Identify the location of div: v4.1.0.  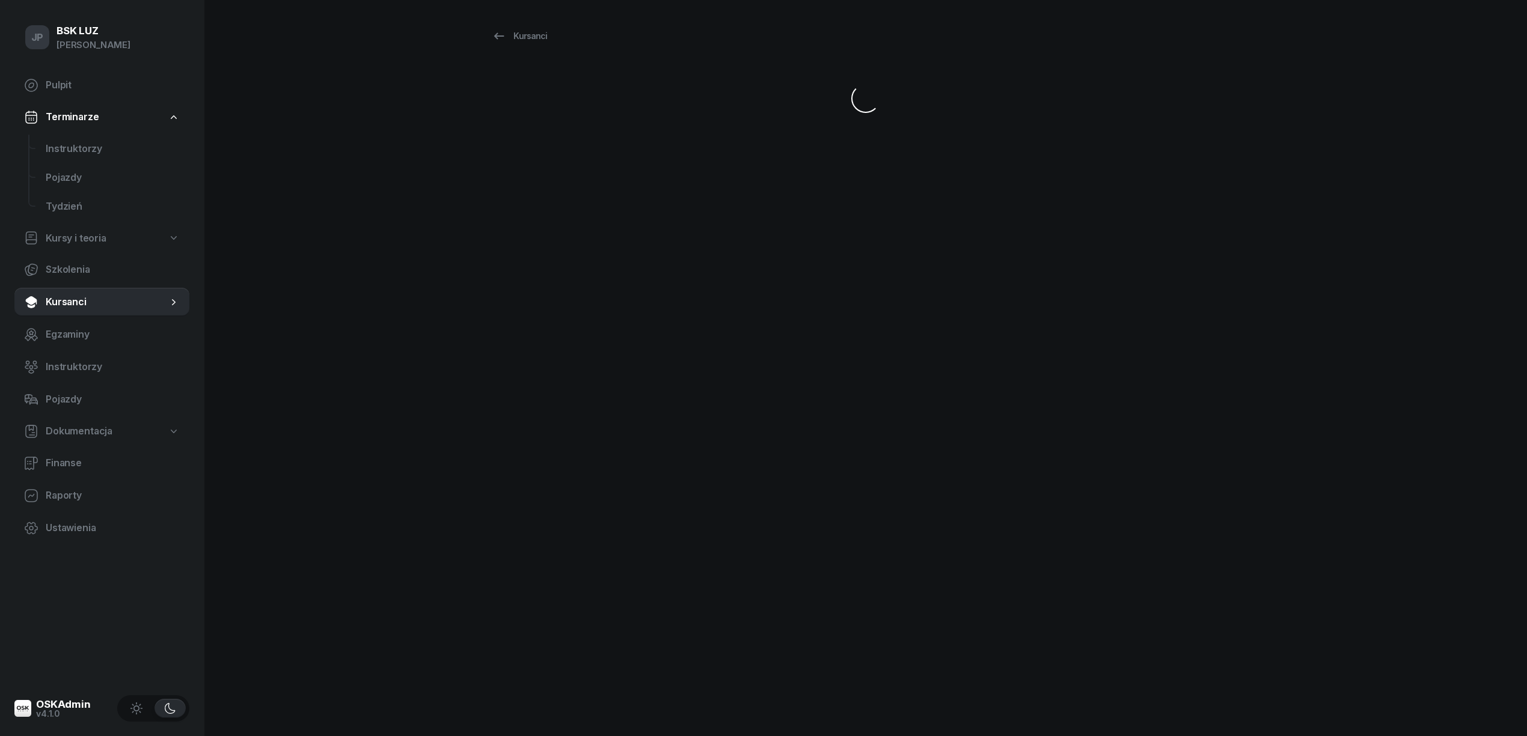
(63, 714).